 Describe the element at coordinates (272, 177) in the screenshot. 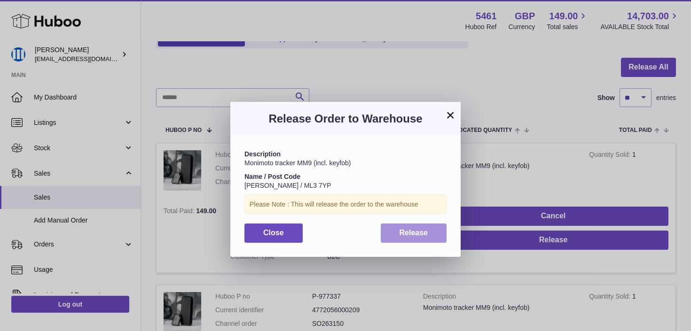

I see `strong: Name / Post Code` at that location.